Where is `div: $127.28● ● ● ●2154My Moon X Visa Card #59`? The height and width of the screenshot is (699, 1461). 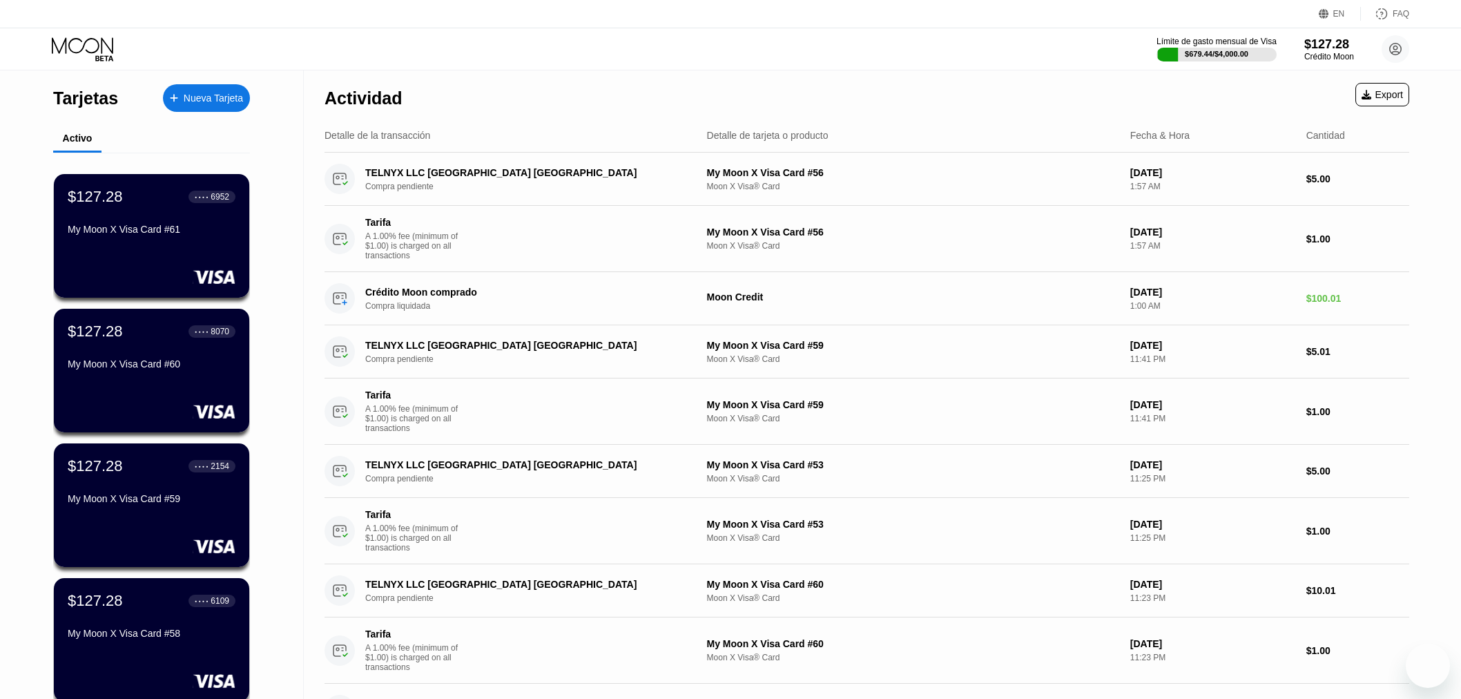 div: $127.28● ● ● ●2154My Moon X Visa Card #59 is located at coordinates (151, 505).